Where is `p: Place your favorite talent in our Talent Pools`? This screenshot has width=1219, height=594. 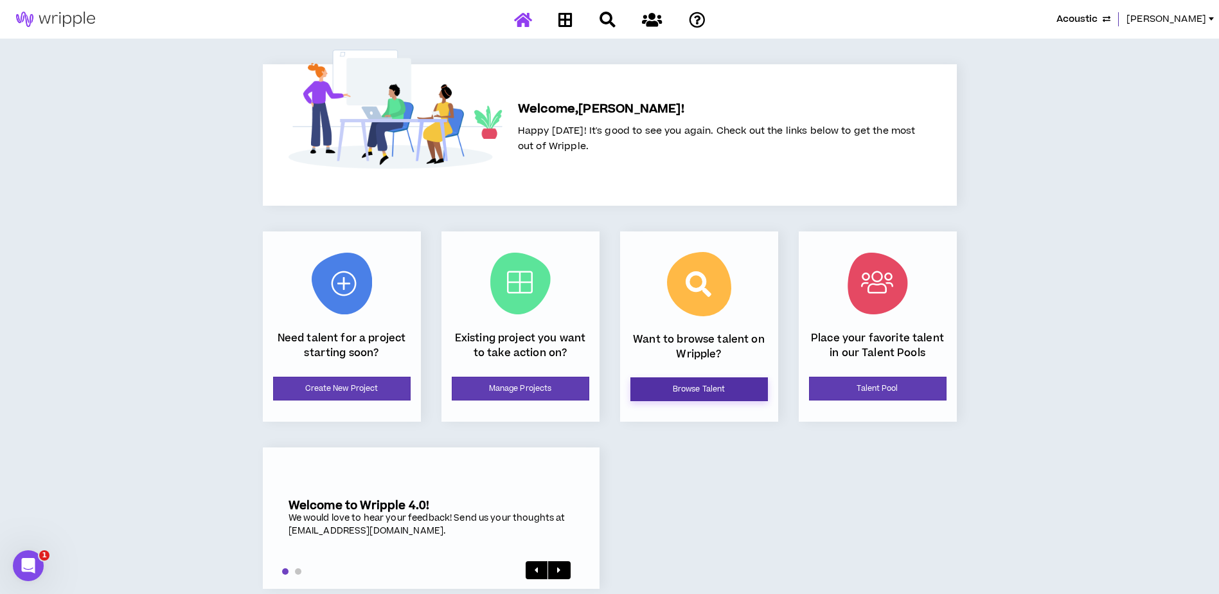 p: Place your favorite talent in our Talent Pools is located at coordinates (878, 345).